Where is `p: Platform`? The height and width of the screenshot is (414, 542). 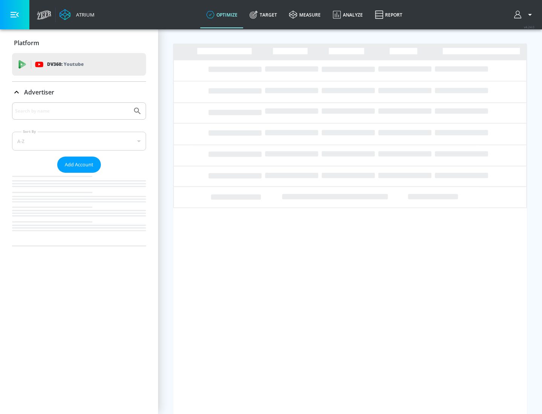
p: Platform is located at coordinates (26, 43).